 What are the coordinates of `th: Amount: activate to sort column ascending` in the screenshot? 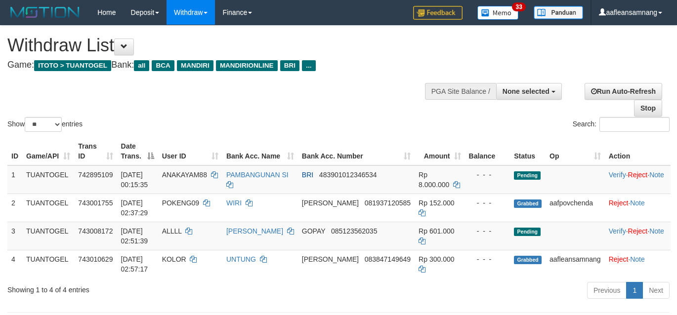 It's located at (439, 151).